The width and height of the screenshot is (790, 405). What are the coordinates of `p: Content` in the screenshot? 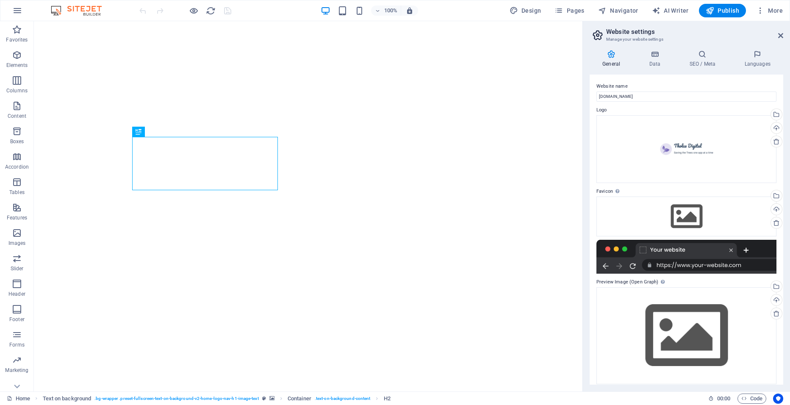 It's located at (17, 116).